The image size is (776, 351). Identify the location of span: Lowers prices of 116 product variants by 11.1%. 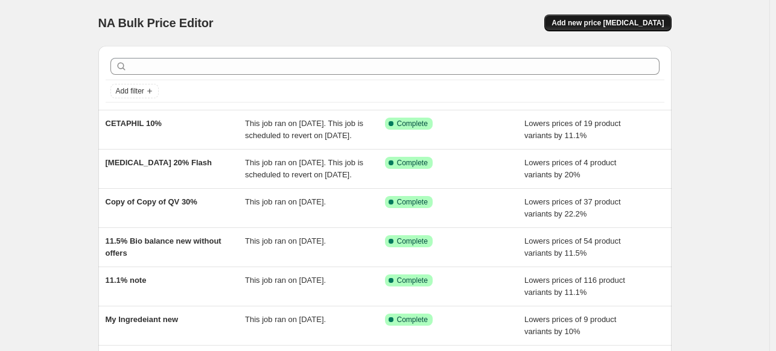
(574, 286).